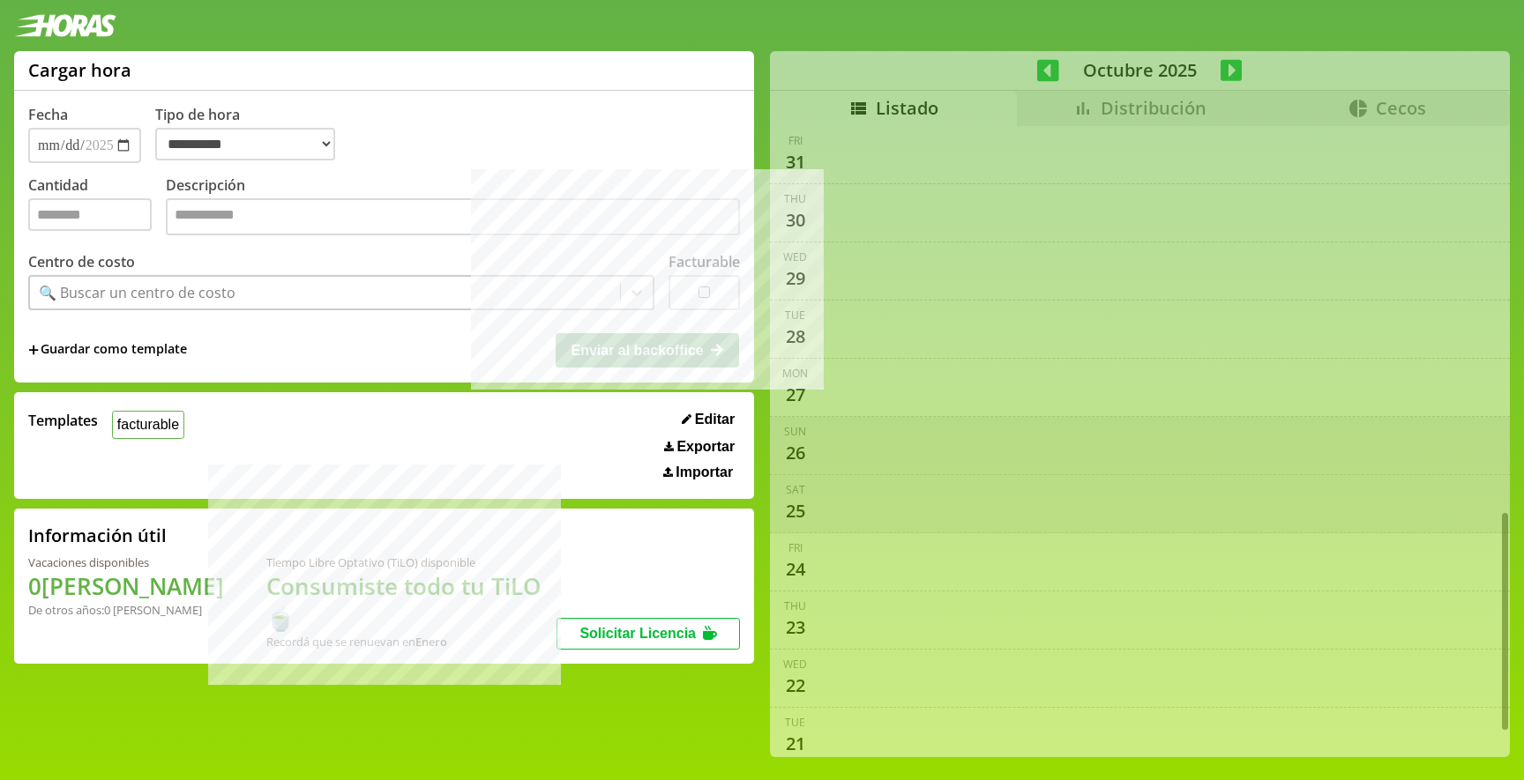 Image resolution: width=1524 pixels, height=780 pixels. Describe the element at coordinates (705, 447) in the screenshot. I see `span: Exportar` at that location.